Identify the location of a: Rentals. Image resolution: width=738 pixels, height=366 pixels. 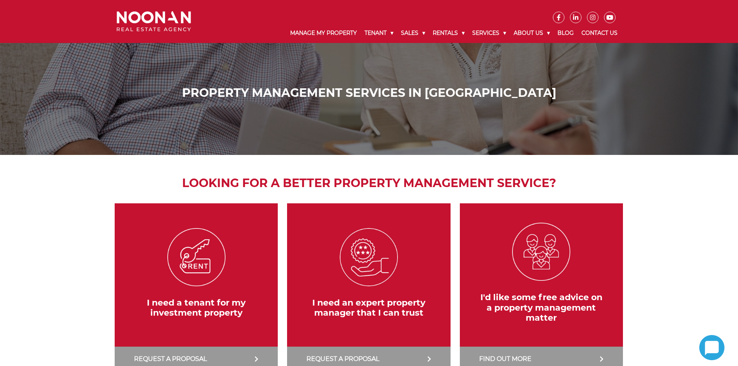
(449, 33).